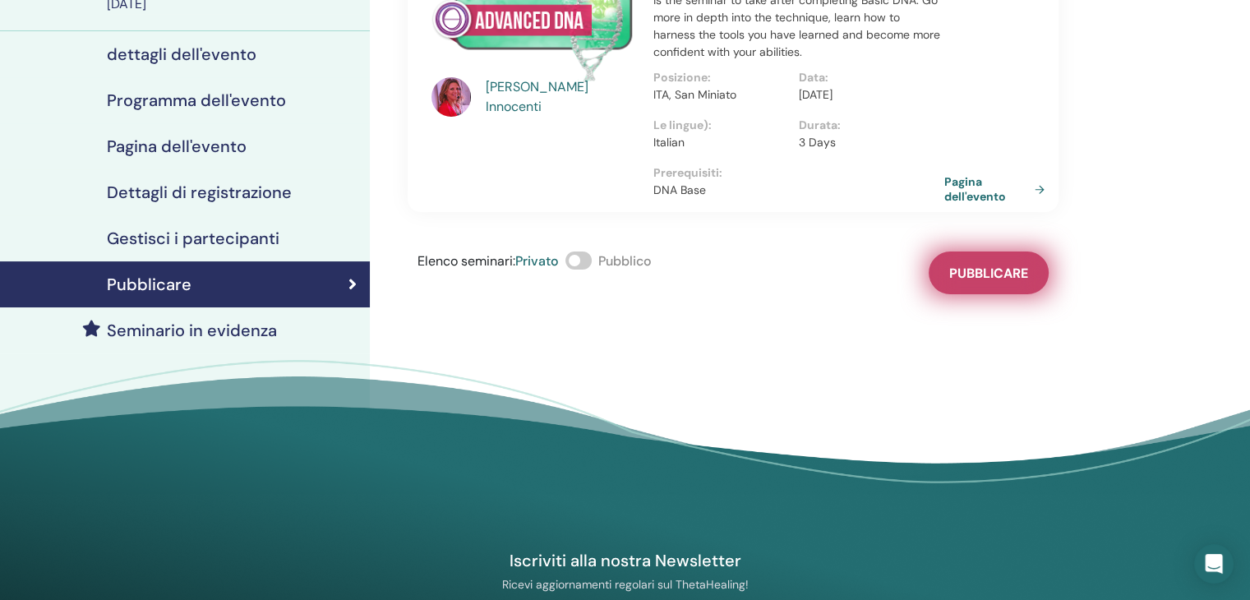  Describe the element at coordinates (199, 192) in the screenshot. I see `h4: Dettagli di registrazione` at that location.